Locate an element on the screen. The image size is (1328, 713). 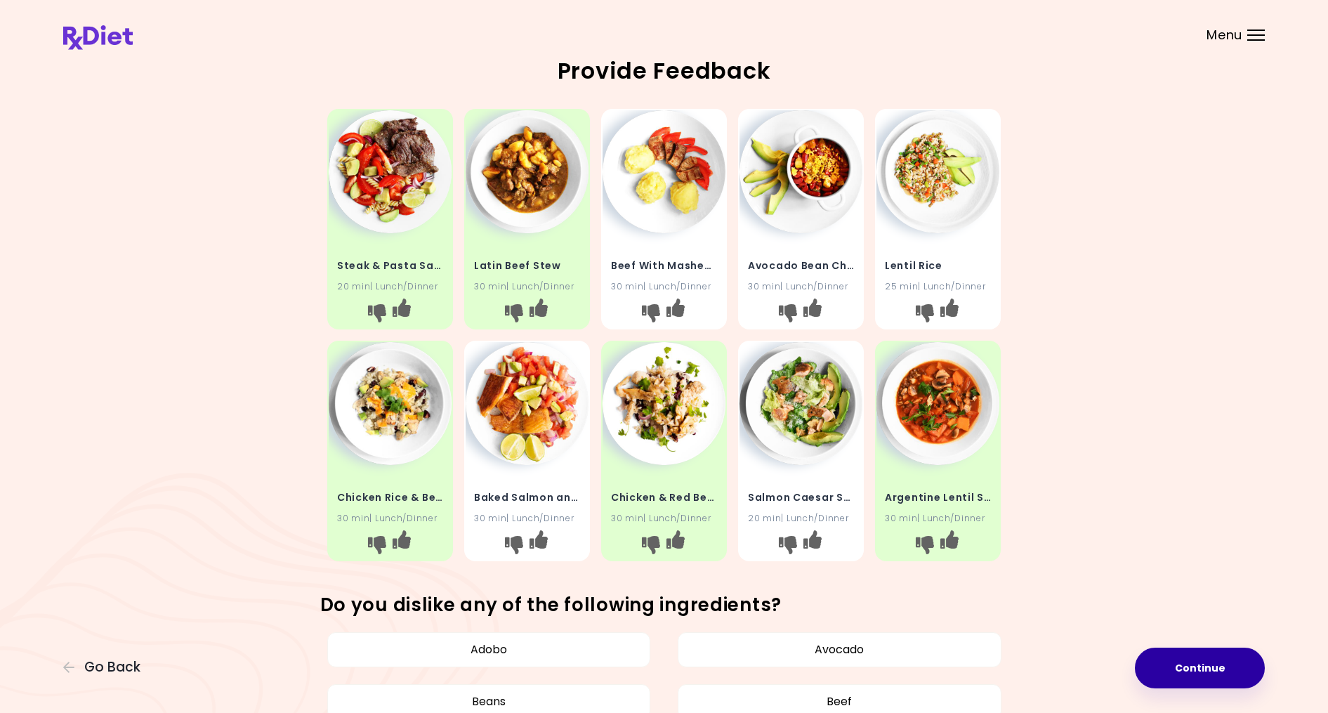
h4: Chicken Rice & Beans is located at coordinates (390, 497).